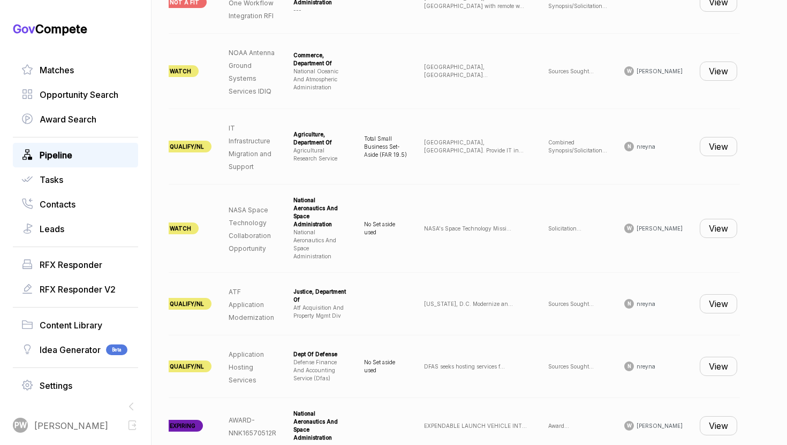 This screenshot has width=787, height=445. Describe the element at coordinates (320, 370) in the screenshot. I see `div: defense finance and accounting service (dfas)` at that location.